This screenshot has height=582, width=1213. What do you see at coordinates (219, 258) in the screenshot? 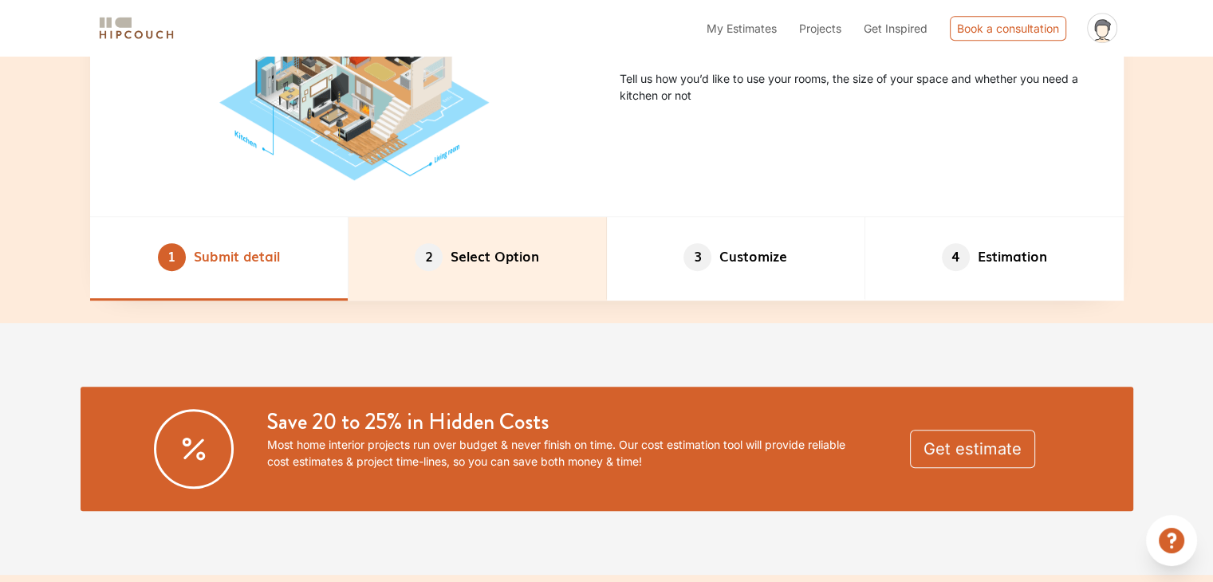
I see `li: Submit detail` at bounding box center [219, 258].